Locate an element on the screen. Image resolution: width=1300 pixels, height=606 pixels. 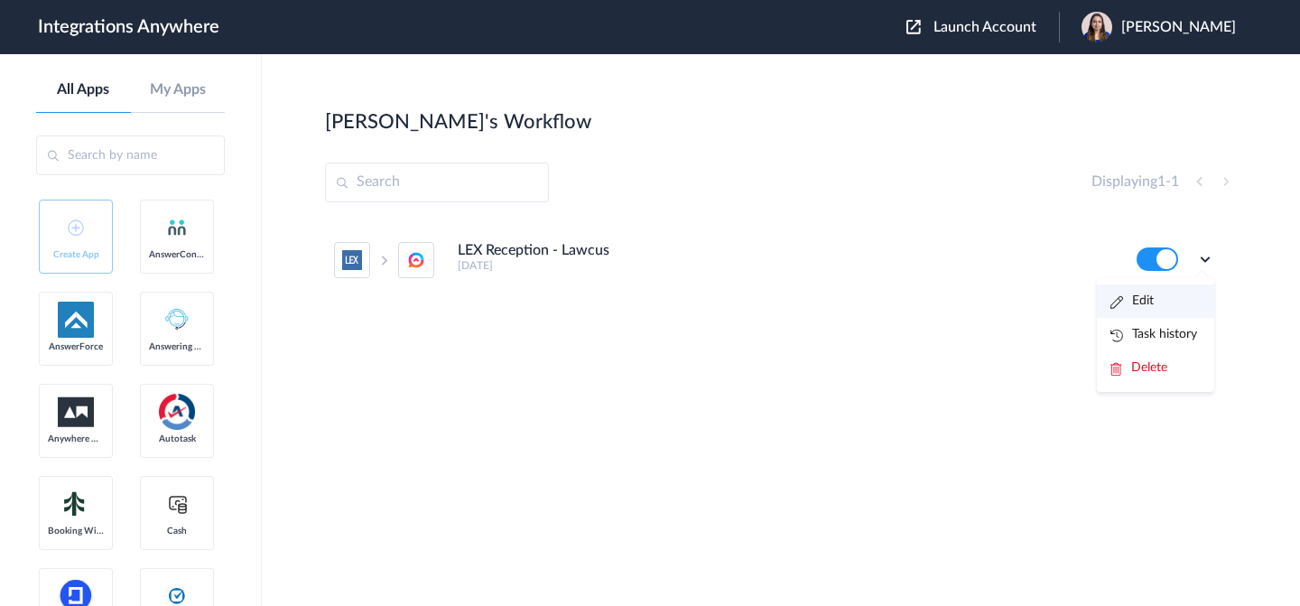
a: Edit is located at coordinates (1132, 301).